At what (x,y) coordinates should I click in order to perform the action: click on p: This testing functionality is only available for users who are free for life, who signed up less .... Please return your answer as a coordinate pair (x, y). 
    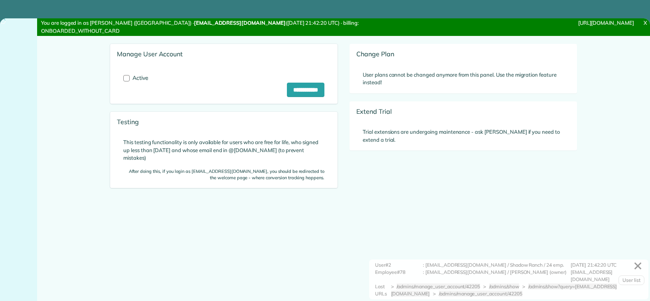
    Looking at the image, I should click on (224, 150).